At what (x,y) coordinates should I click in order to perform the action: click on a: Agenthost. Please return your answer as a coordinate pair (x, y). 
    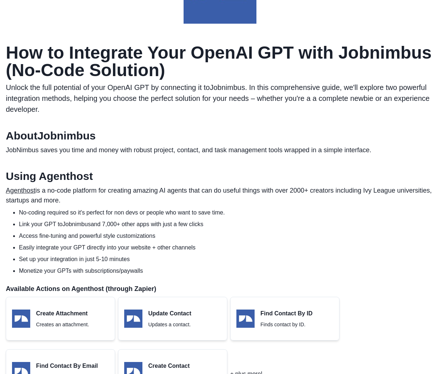
    Looking at the image, I should click on (20, 190).